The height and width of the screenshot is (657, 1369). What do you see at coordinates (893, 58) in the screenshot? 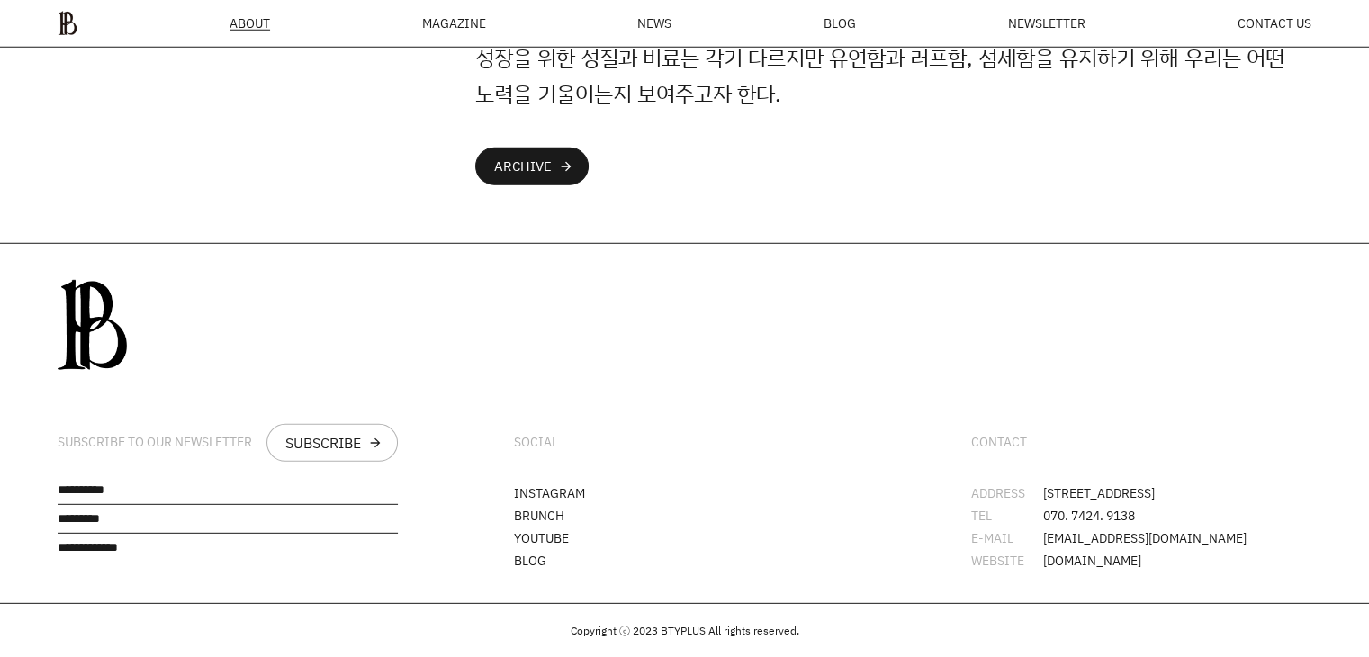
I see `p: 모든 콘텐츠가 완성되기까지 많은 인고와 실패의 시간이 필요하다. 성장을 위한 성질과 비료는 각기 다르지만 유연함과 러프함, 섬세함을 유지하기 위해 우리는 어떤 노력을 기울이는...` at bounding box center [893, 58].